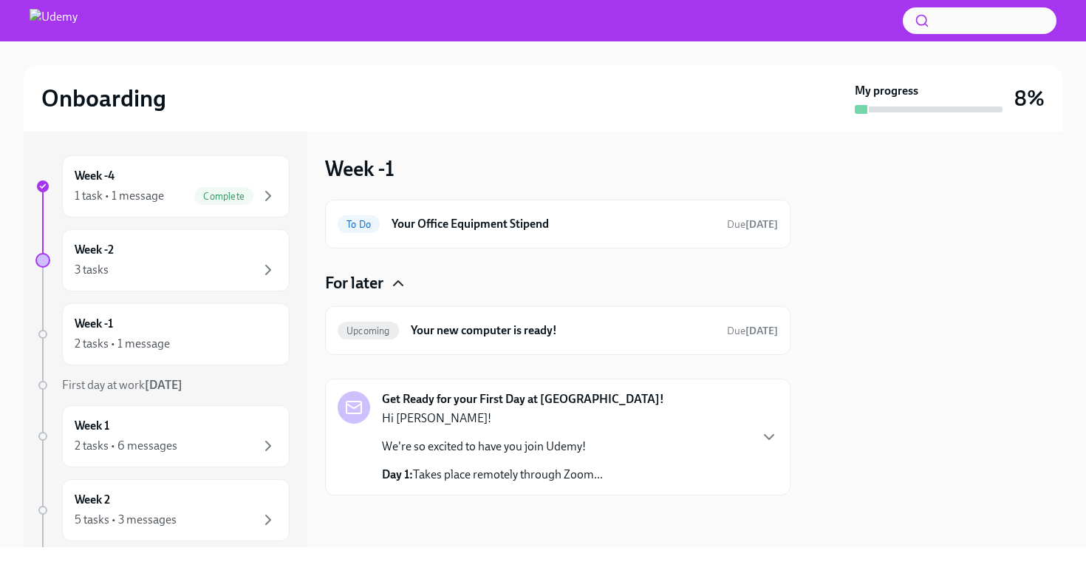 This screenshot has width=1086, height=562. Describe the element at coordinates (360, 168) in the screenshot. I see `h3: Week -1` at that location.